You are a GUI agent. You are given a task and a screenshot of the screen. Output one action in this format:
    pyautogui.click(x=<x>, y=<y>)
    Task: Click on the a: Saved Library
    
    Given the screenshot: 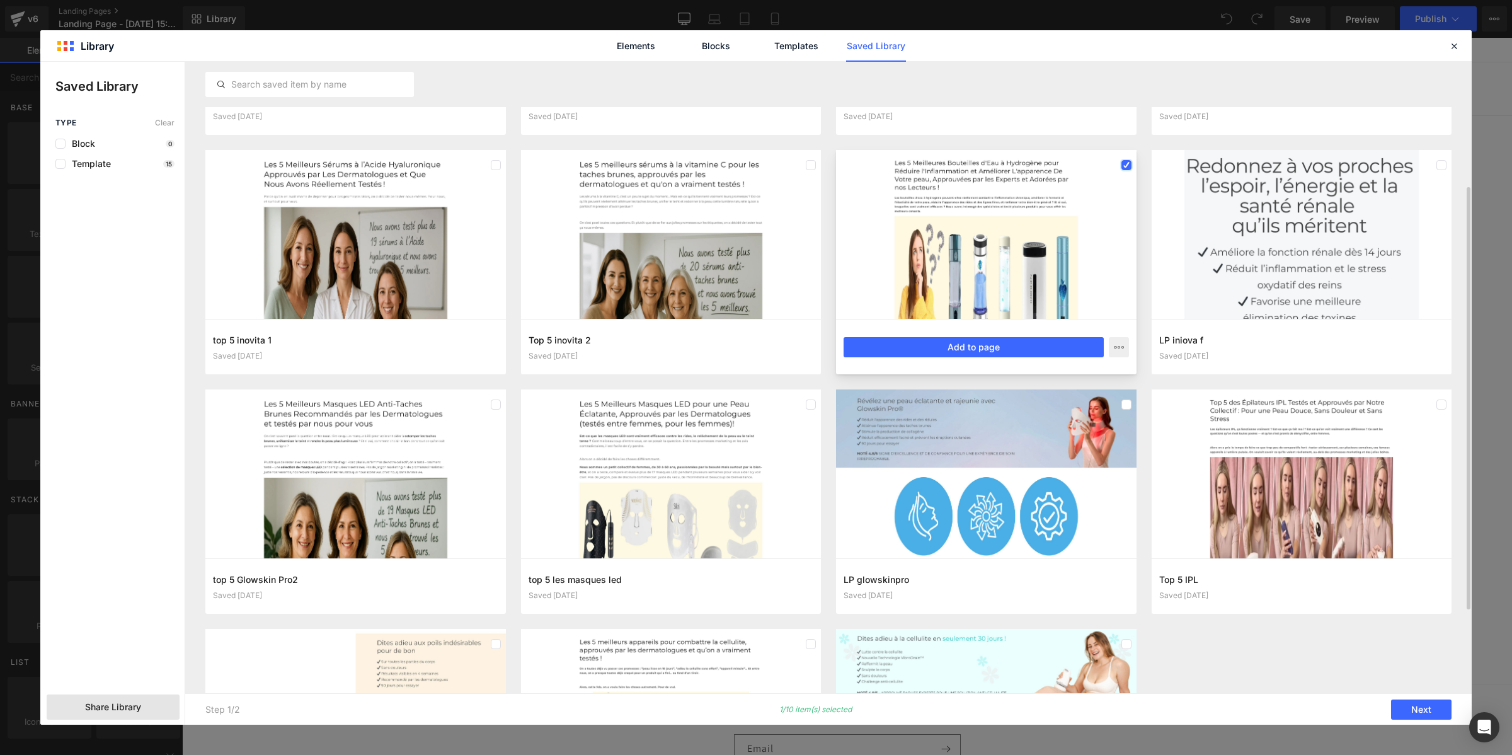 What is the action you would take?
    pyautogui.click(x=876, y=46)
    